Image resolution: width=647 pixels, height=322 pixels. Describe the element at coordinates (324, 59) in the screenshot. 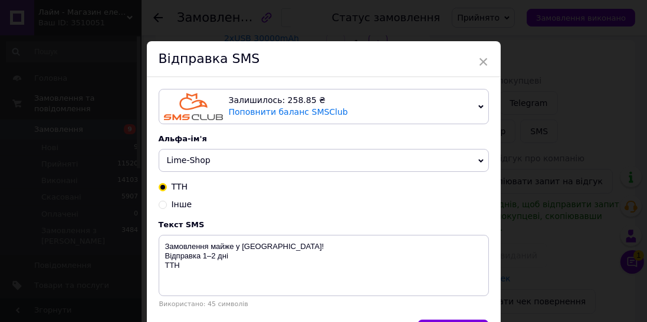

I see `div: Відправка SMS` at that location.